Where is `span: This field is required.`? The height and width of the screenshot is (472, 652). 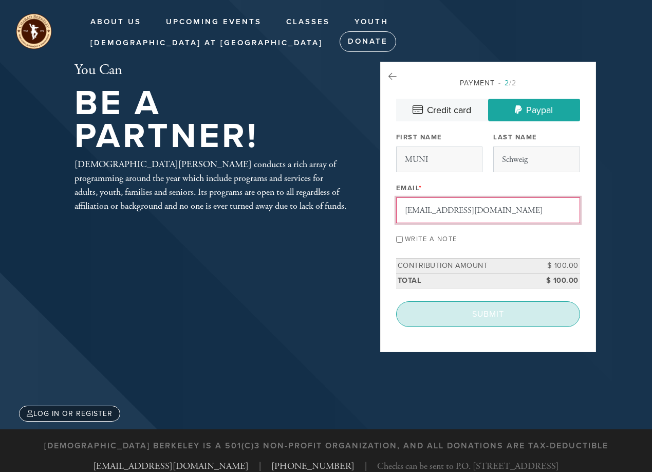 span: This field is required. is located at coordinates (420, 188).